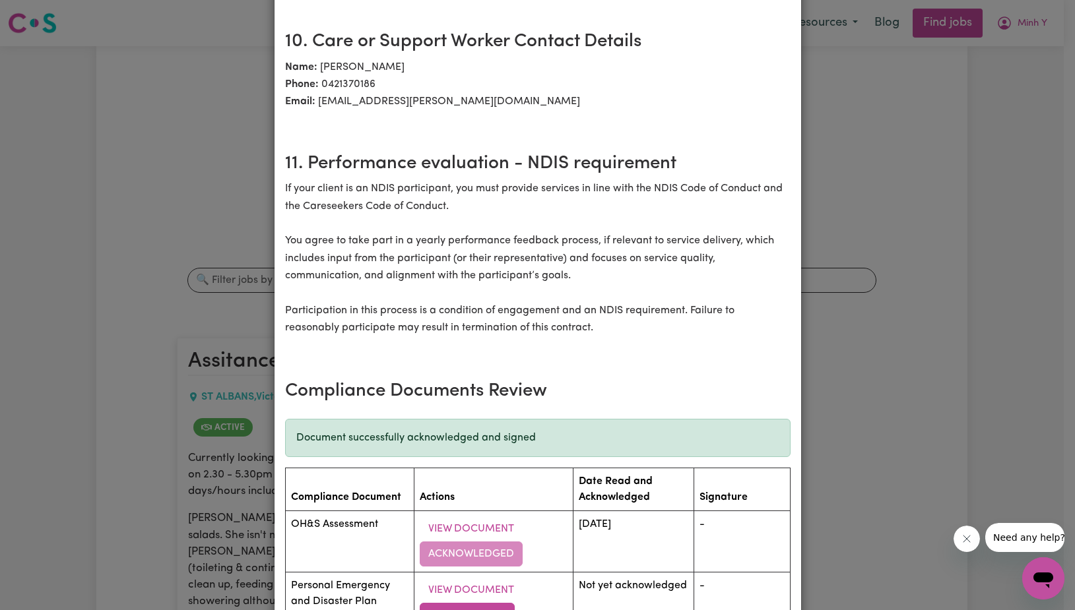 This screenshot has width=1075, height=610. What do you see at coordinates (301, 84) in the screenshot?
I see `b: Phone:` at bounding box center [301, 84].